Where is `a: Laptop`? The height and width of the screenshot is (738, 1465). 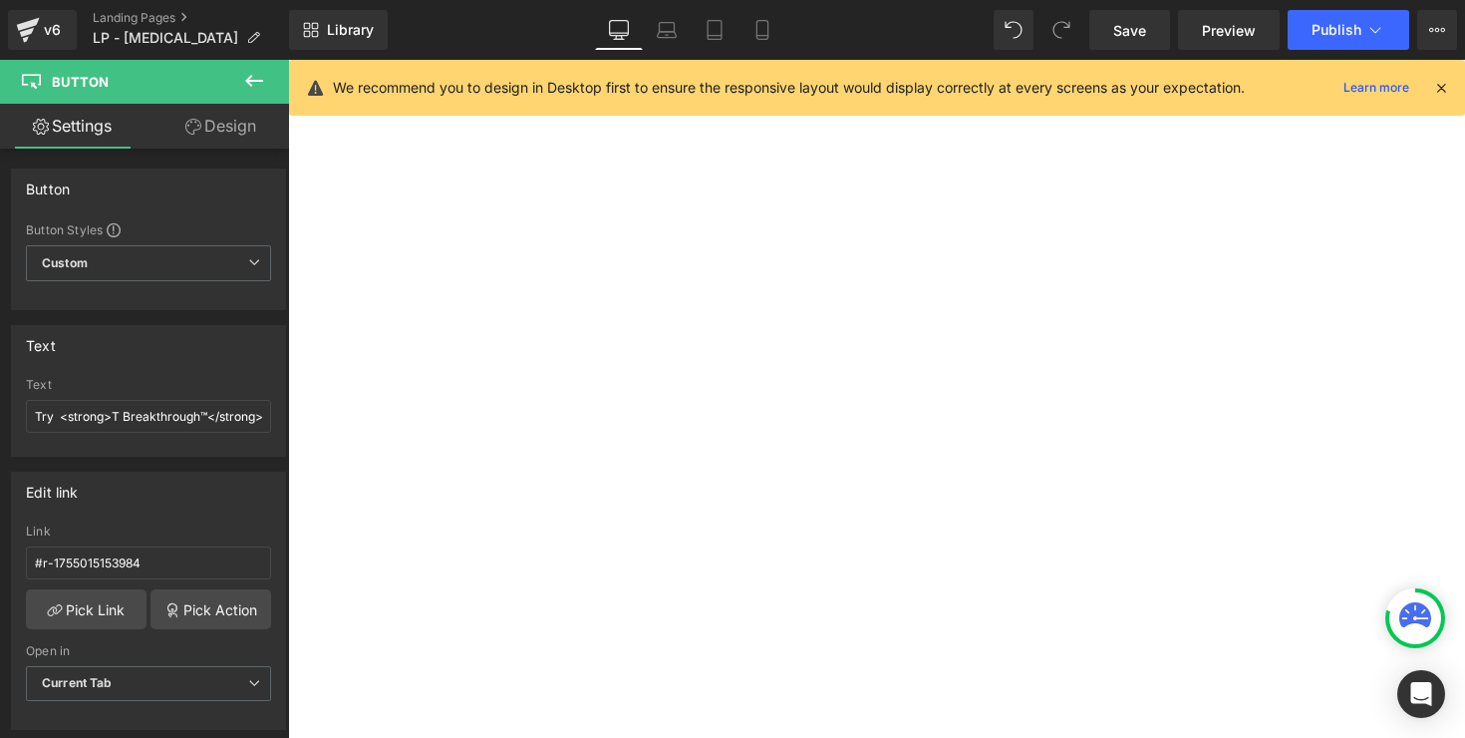 a: Laptop is located at coordinates (667, 30).